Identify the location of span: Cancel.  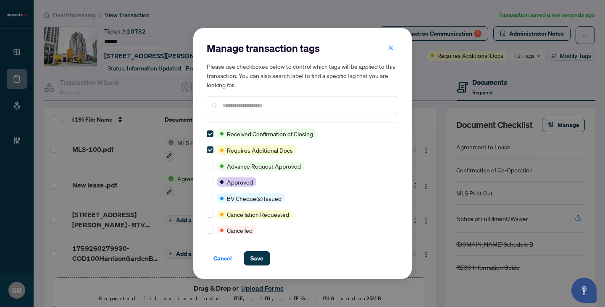
(223, 259).